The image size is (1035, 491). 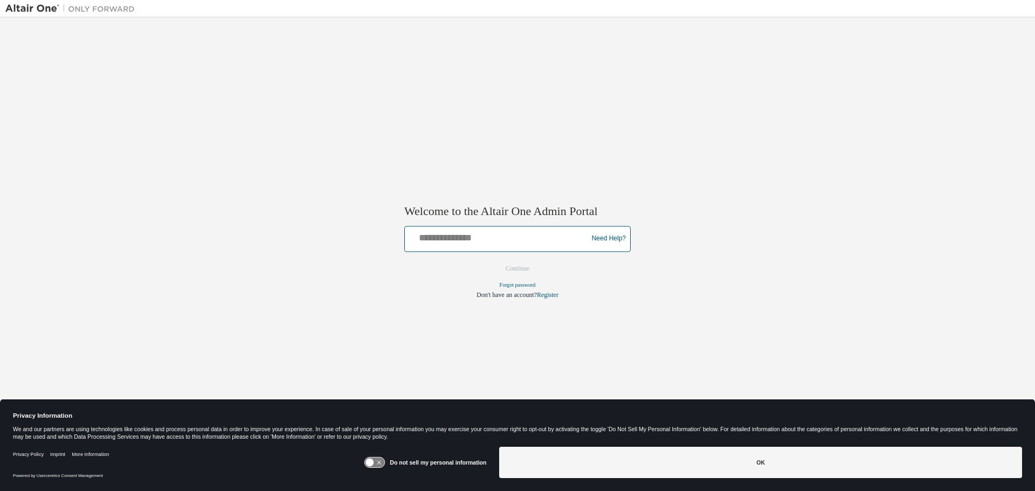 What do you see at coordinates (548, 295) in the screenshot?
I see `a: Register` at bounding box center [548, 295].